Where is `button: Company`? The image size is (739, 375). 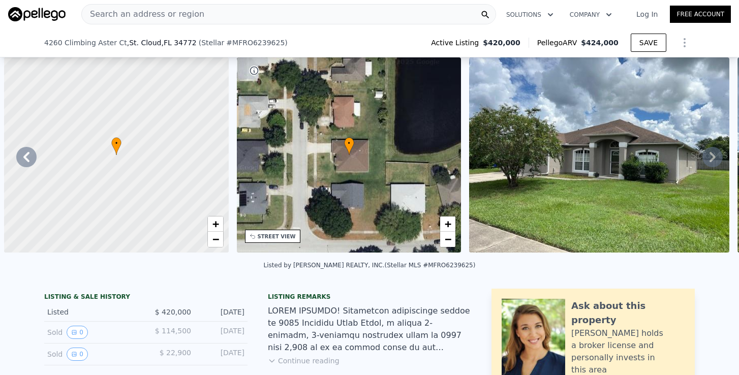
button: Company is located at coordinates (590, 15).